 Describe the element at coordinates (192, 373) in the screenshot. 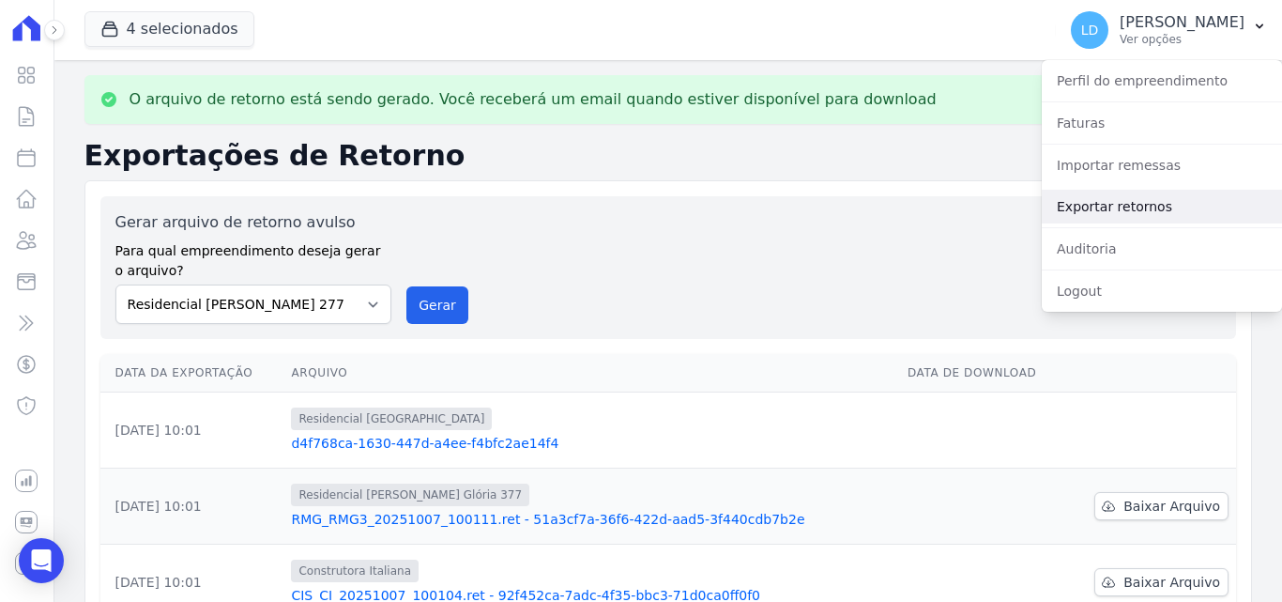

I see `th: Data da Exportação` at that location.